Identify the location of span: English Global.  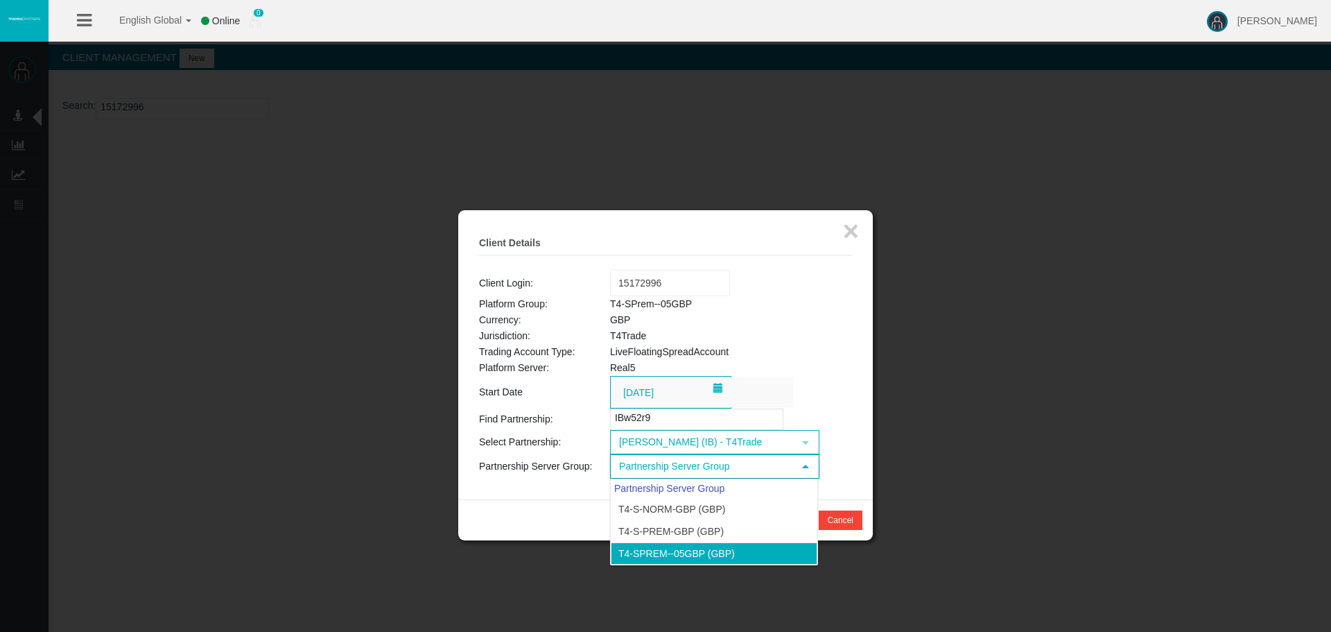
(141, 20).